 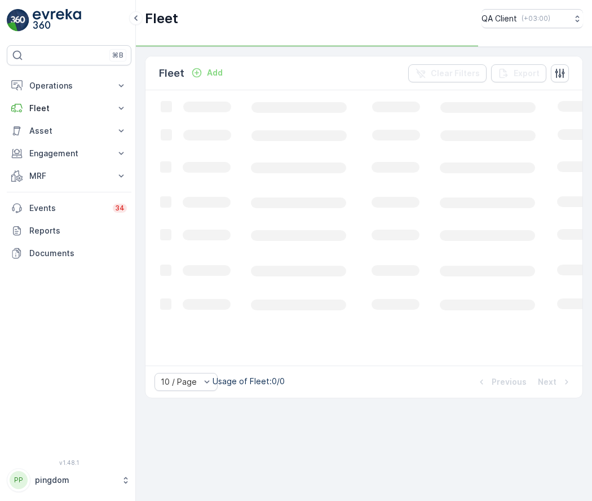 I want to click on p: Add, so click(x=215, y=73).